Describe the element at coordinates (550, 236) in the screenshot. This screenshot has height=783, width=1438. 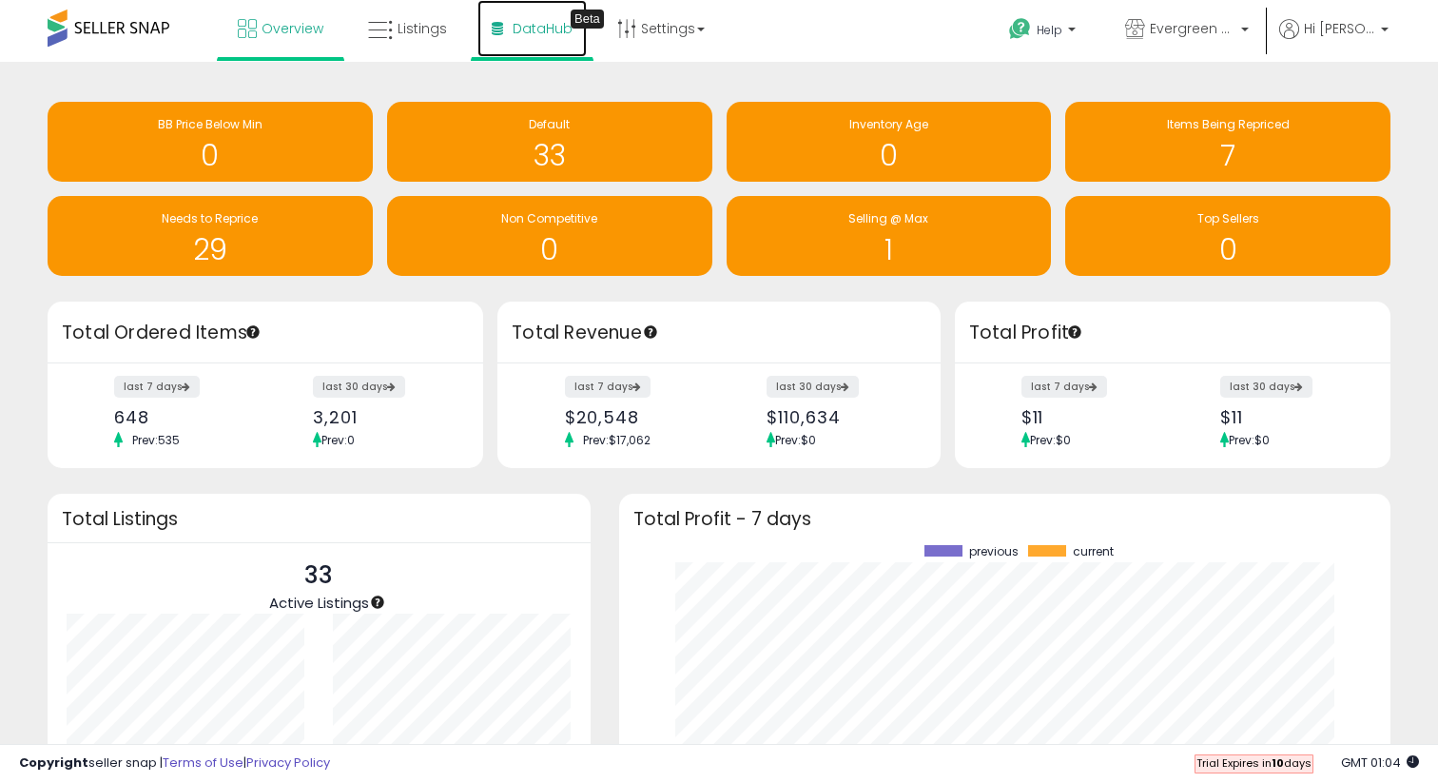
I see `a: Non Competitive 0` at that location.